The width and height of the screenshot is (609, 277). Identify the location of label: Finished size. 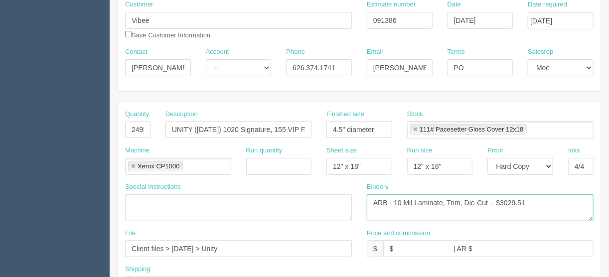
(346, 114).